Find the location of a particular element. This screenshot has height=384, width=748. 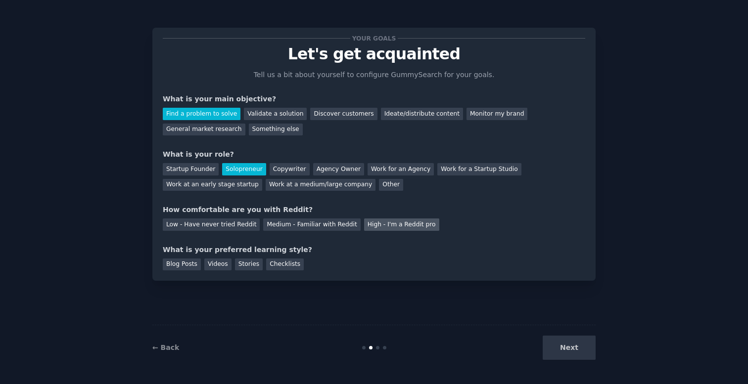

div: Stories is located at coordinates (249, 265).